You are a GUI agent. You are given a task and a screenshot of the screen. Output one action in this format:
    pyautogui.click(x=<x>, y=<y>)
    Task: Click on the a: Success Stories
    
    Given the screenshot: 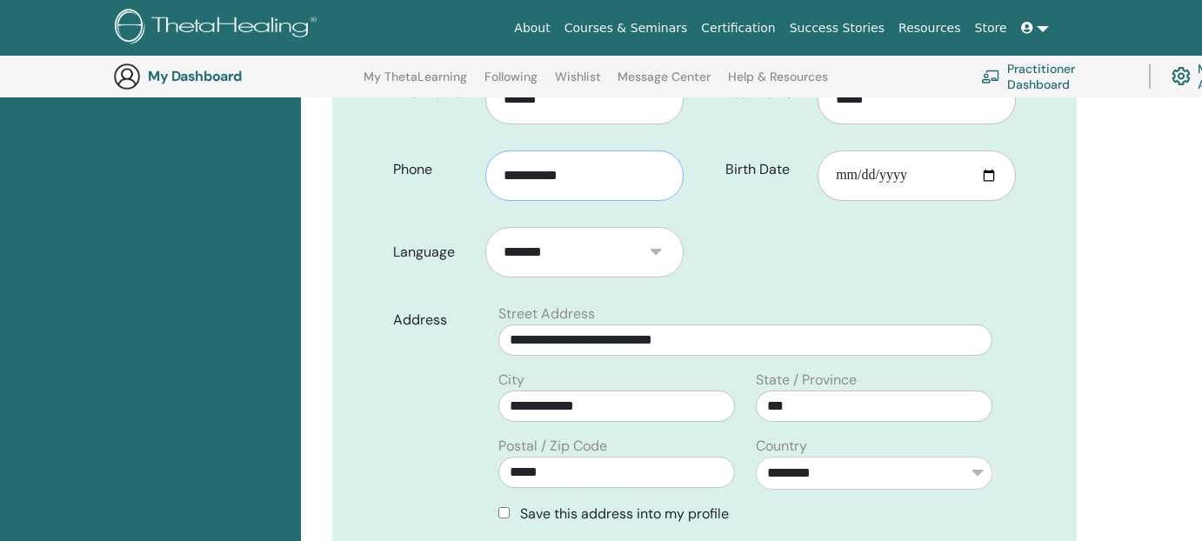 What is the action you would take?
    pyautogui.click(x=837, y=28)
    